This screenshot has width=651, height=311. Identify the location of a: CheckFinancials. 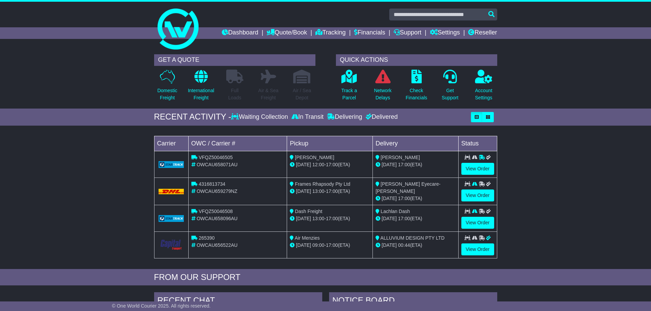
(416, 87).